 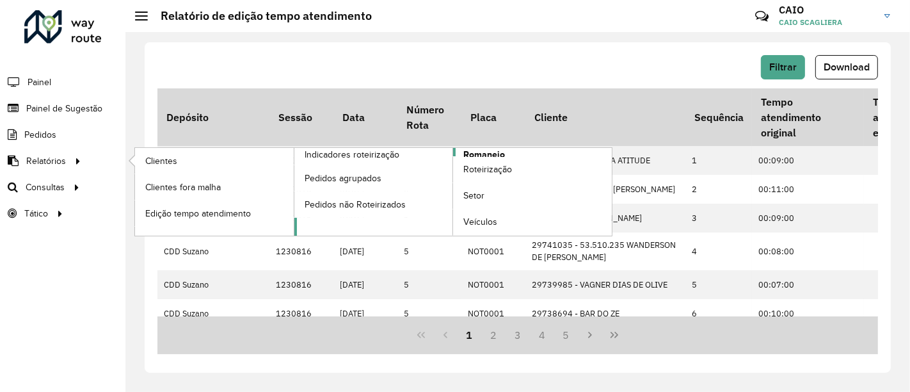 What do you see at coordinates (827, 22) in the screenshot?
I see `span: CAIO SCAGLIERA` at bounding box center [827, 22].